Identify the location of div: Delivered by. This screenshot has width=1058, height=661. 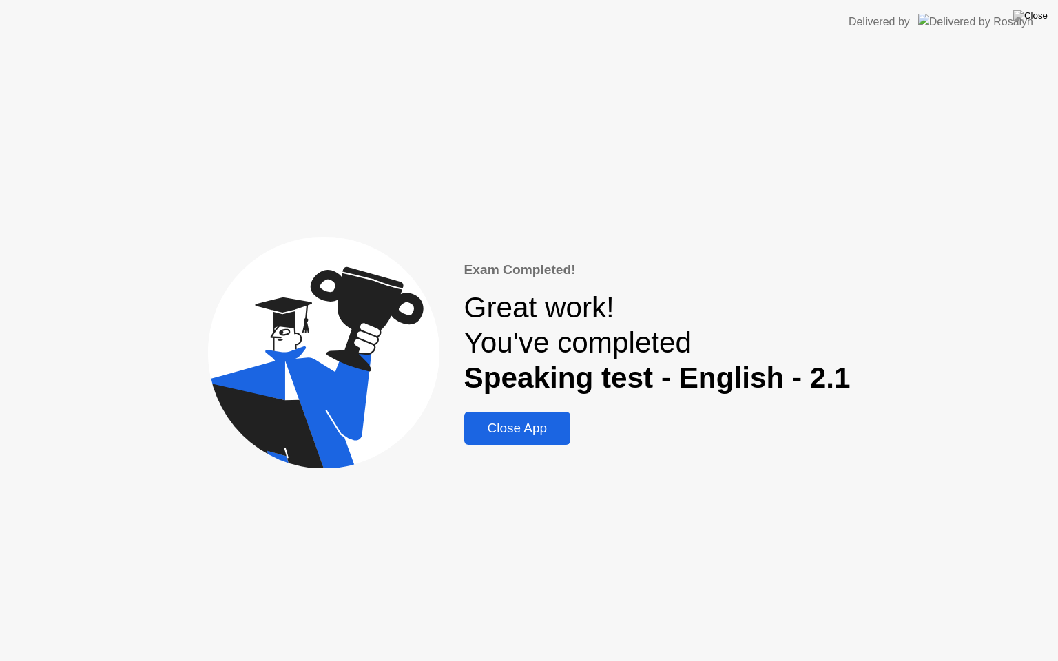
(879, 22).